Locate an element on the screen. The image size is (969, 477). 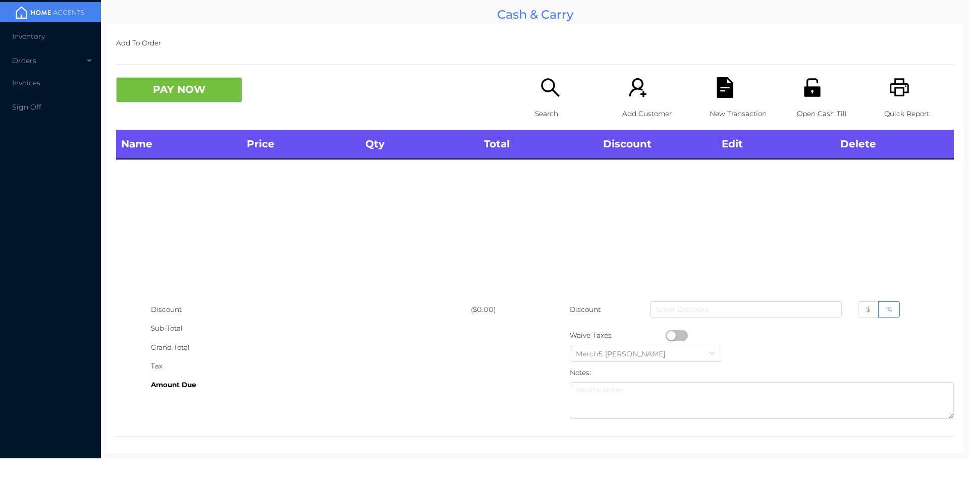
label: Notes: is located at coordinates (580, 372).